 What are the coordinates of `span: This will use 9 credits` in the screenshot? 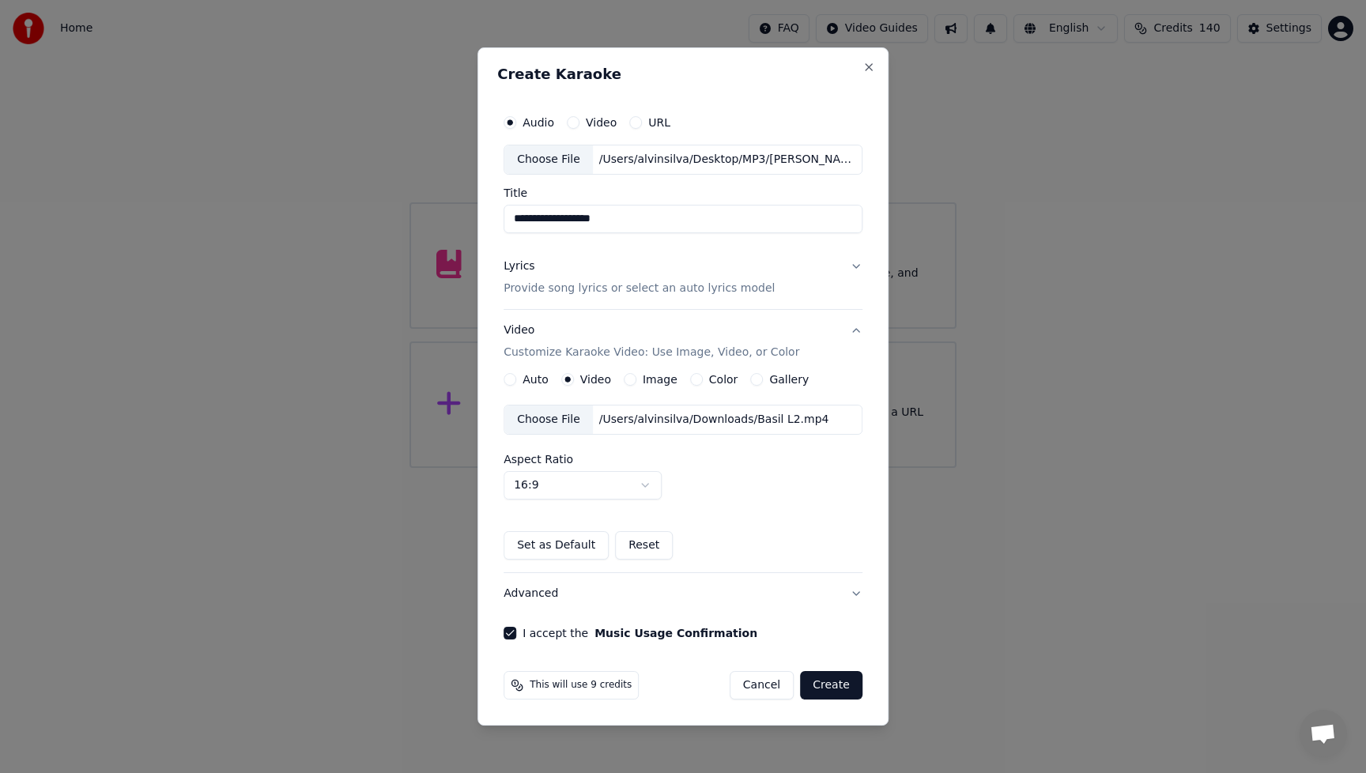 It's located at (580, 686).